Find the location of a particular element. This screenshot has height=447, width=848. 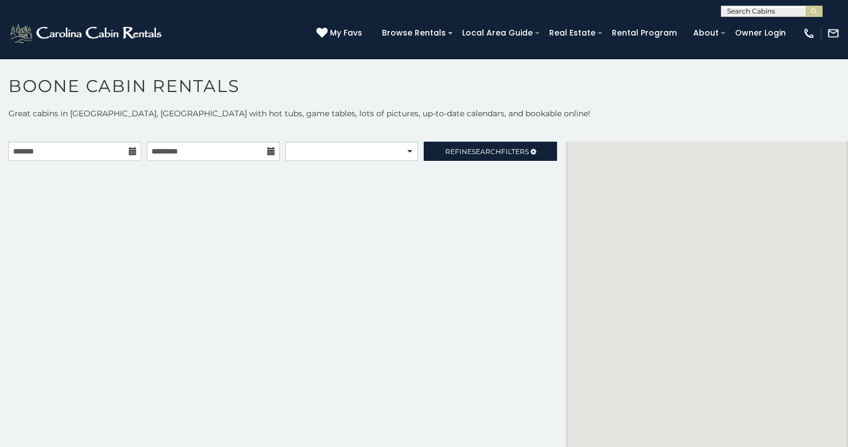

a: Local Area Guide is located at coordinates (497, 33).